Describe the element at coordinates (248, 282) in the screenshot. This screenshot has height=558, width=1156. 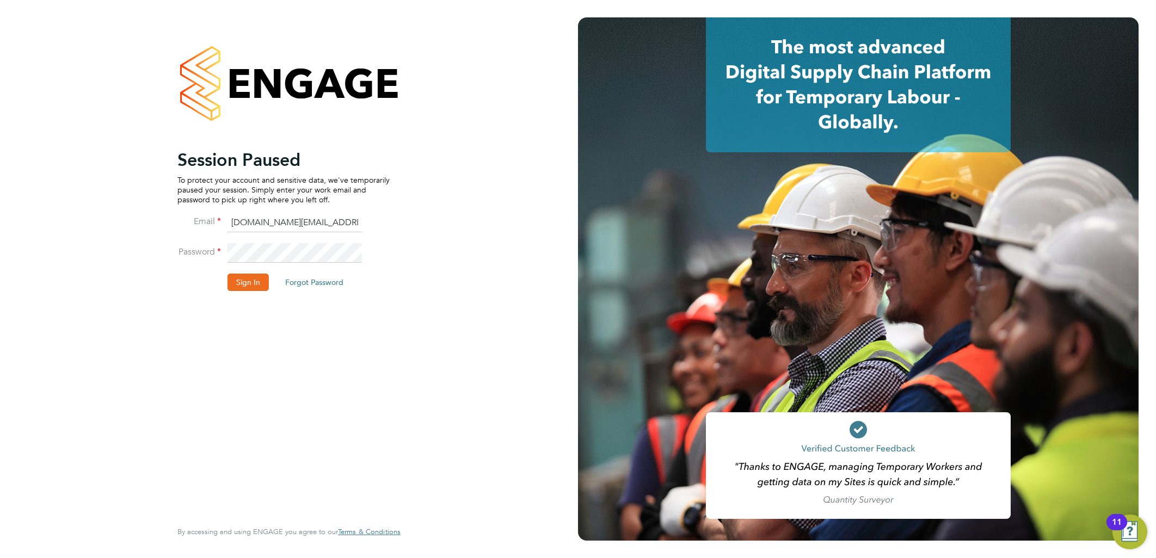
I see `button: Sign In` at that location.